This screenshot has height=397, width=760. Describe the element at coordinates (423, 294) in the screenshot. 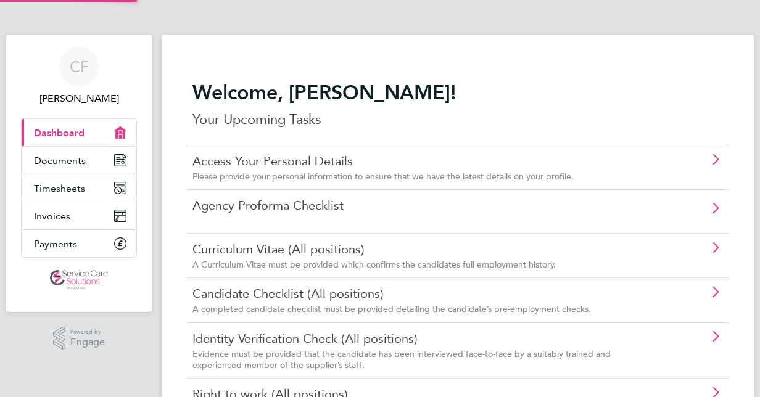

I see `a: Candidate Checklist (All positions)` at that location.